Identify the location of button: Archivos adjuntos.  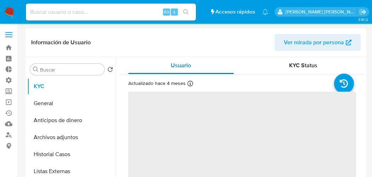
(72, 138).